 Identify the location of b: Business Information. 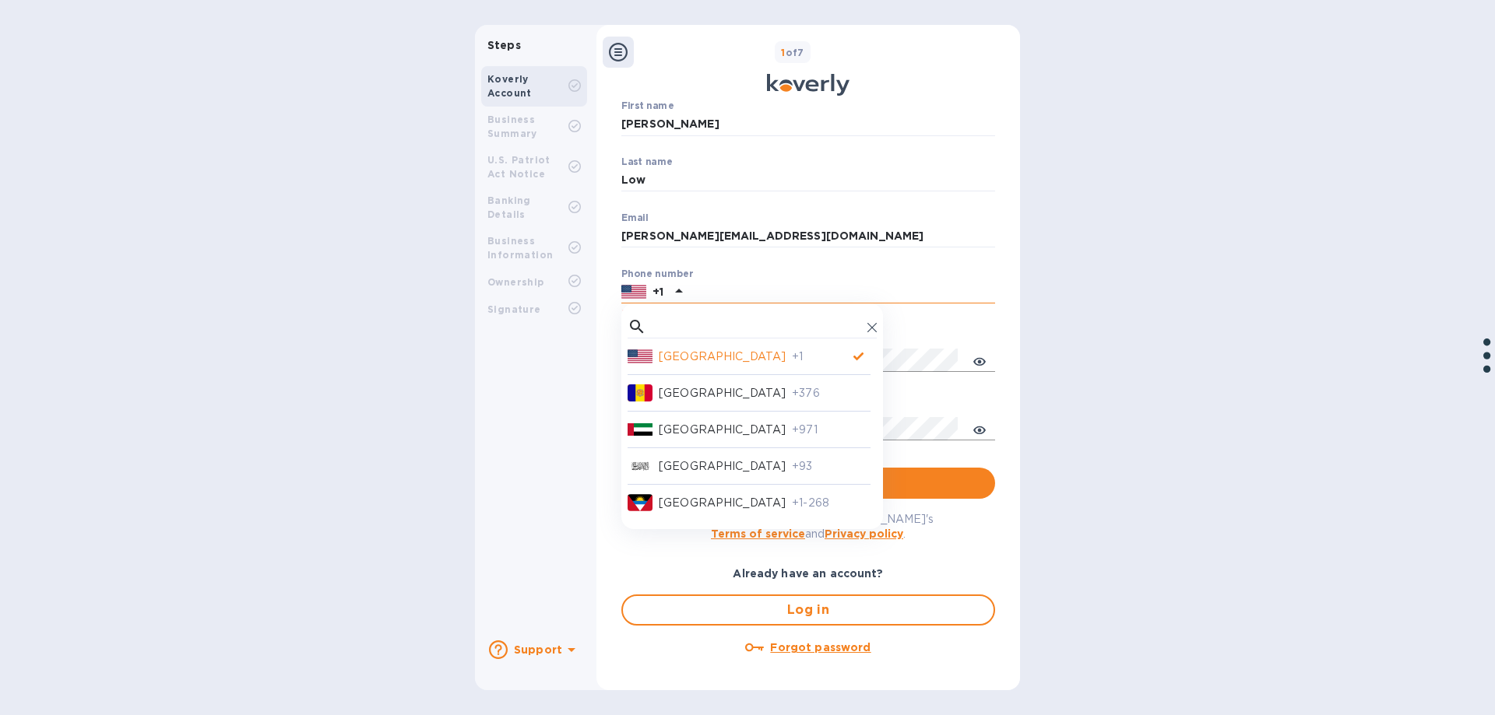
(520, 248).